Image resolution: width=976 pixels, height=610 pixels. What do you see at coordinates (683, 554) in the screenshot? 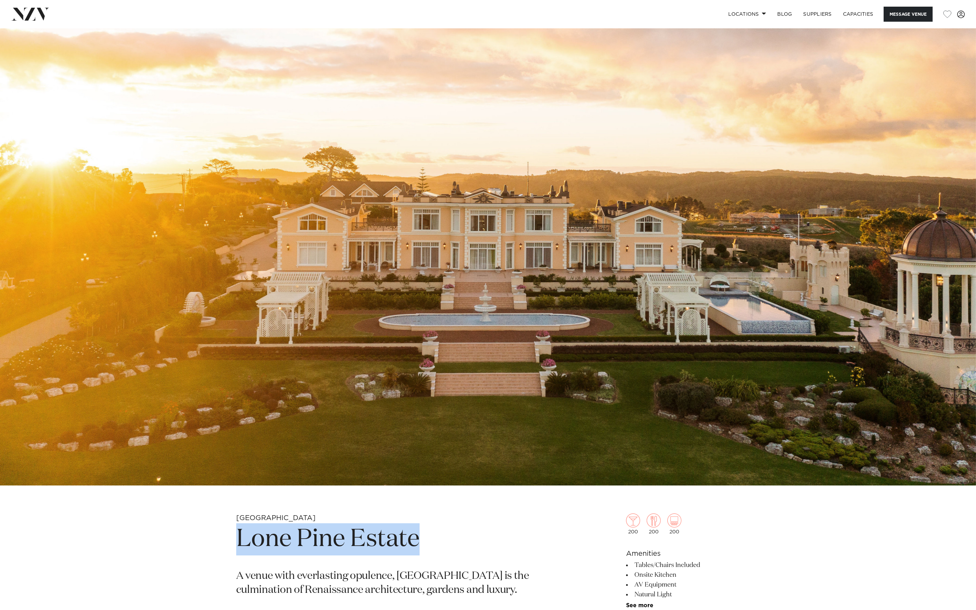
I see `h6: Amenities` at bounding box center [683, 554].